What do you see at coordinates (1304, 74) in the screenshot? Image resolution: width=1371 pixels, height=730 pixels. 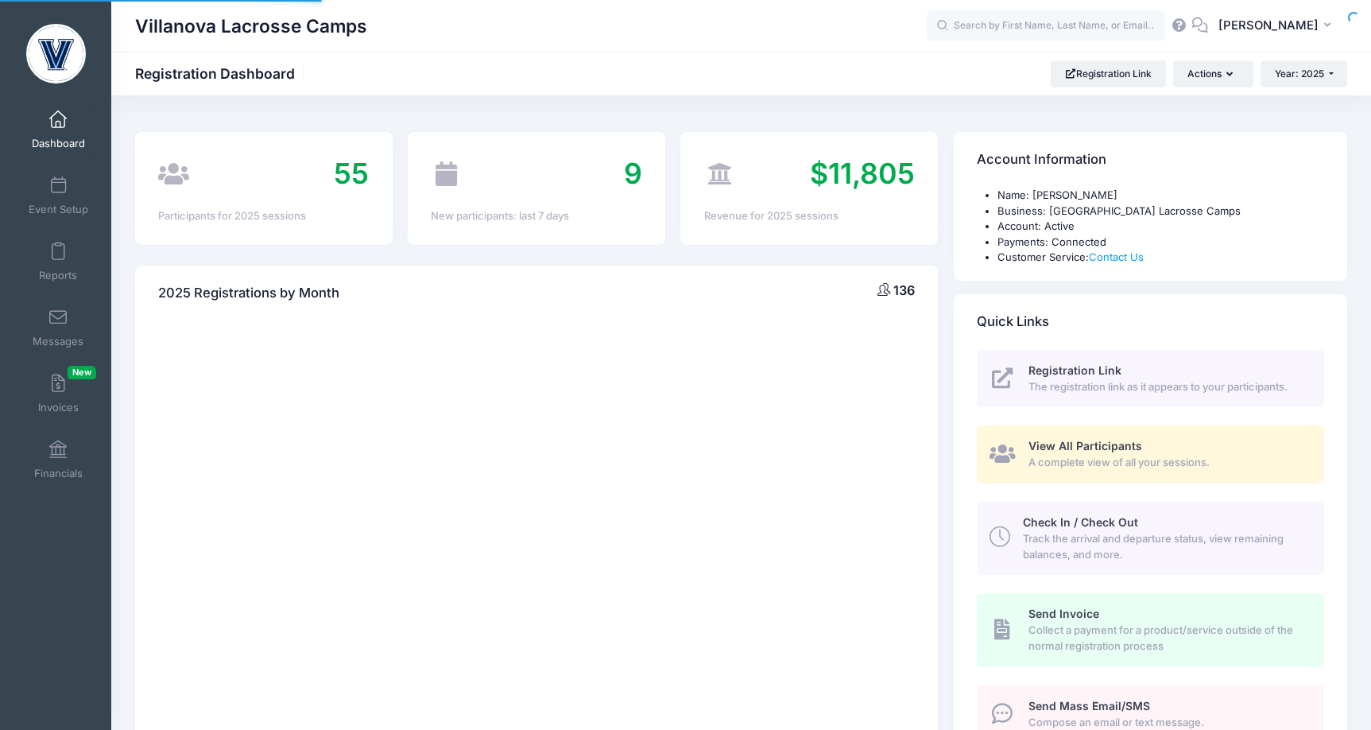 I see `button: Year: 2025` at bounding box center [1304, 74].